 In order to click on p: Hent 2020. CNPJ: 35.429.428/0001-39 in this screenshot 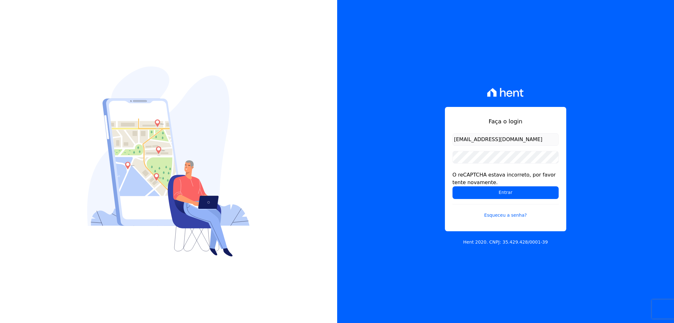, I will do `click(506, 242)`.